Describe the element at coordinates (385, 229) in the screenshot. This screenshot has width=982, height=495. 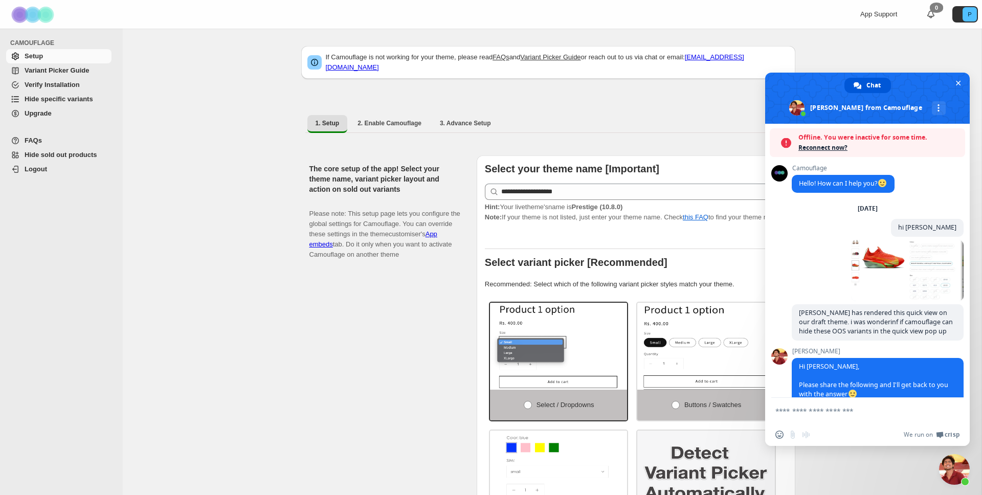
I see `p: Please note: This setup page lets you configure the global settings for Camouflage. You can overr...` at that location.